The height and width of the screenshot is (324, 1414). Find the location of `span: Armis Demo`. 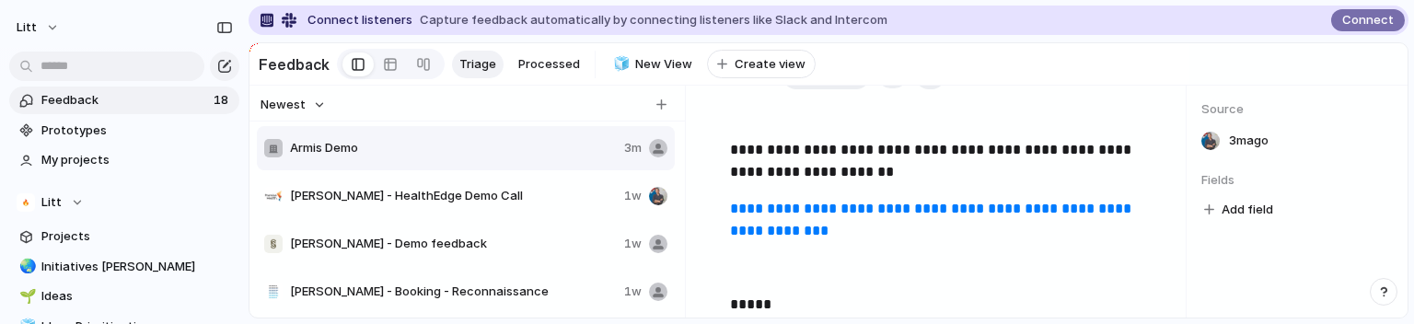

span: Armis Demo is located at coordinates (453, 148).